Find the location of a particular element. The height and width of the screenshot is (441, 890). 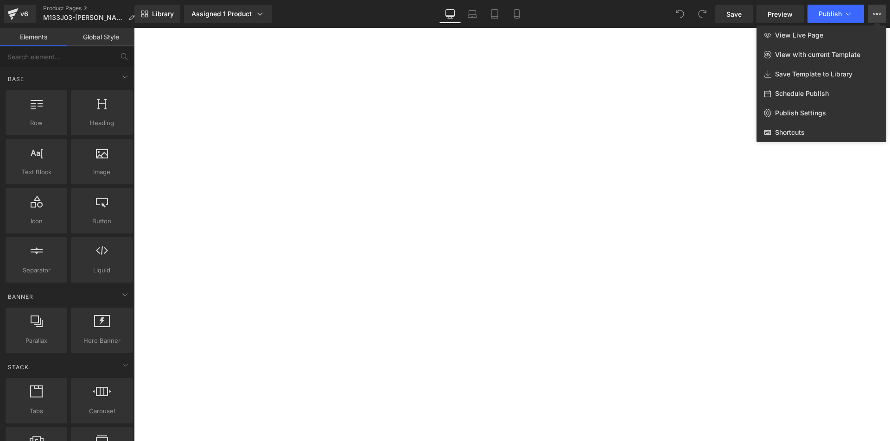

span: Tabs is located at coordinates (36, 411).